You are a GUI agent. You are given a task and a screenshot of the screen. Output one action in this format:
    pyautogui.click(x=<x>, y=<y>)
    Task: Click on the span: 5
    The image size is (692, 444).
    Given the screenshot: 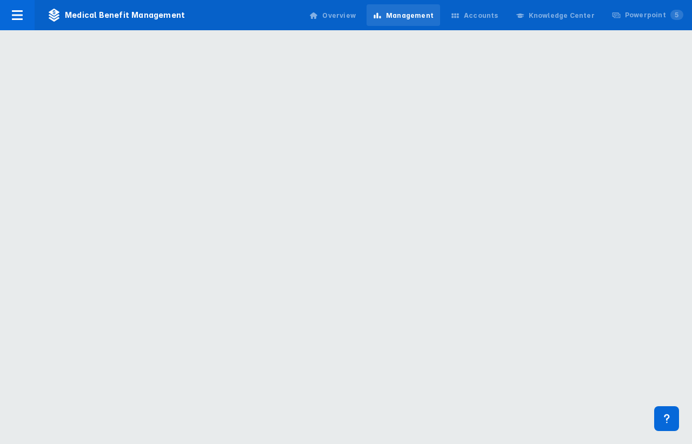 What is the action you would take?
    pyautogui.click(x=677, y=15)
    